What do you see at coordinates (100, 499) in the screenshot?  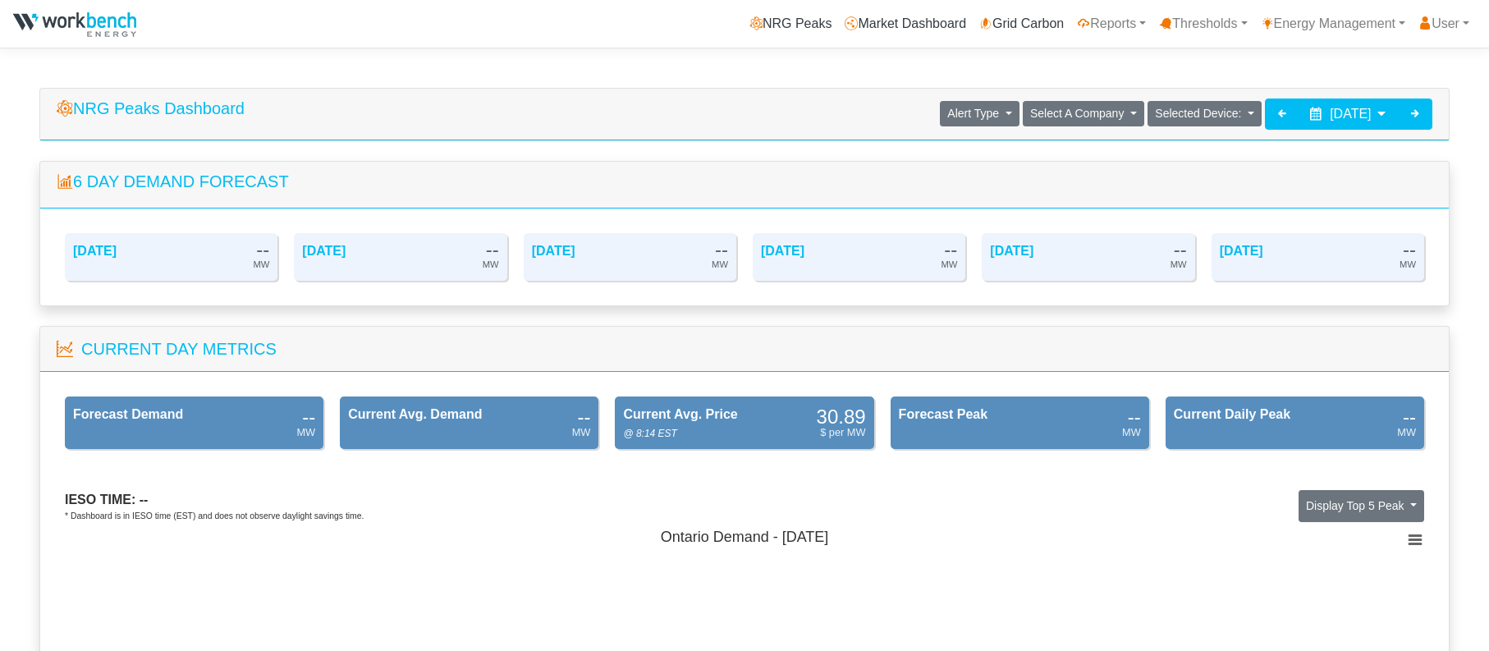 I see `span: IESO time:` at bounding box center [100, 499].